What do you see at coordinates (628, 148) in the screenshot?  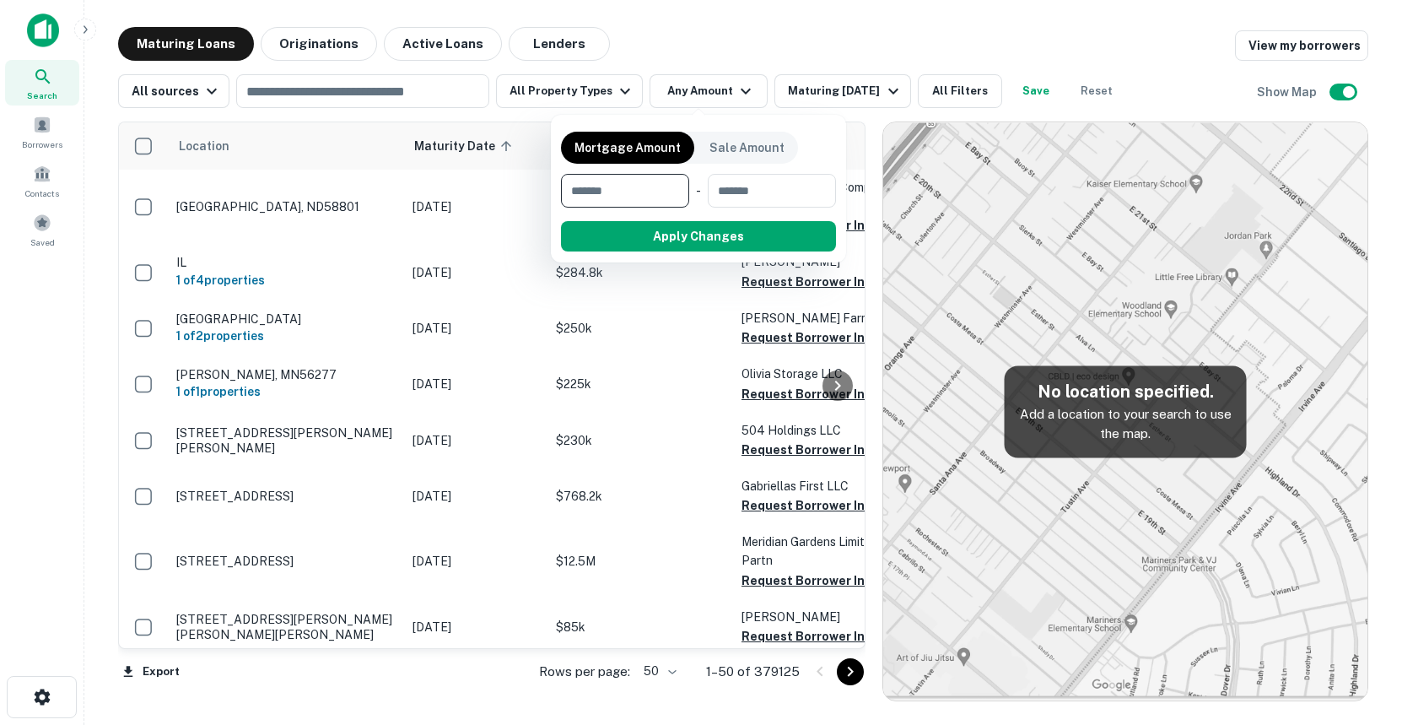 I see `p: Mortgage Amount` at bounding box center [628, 148].